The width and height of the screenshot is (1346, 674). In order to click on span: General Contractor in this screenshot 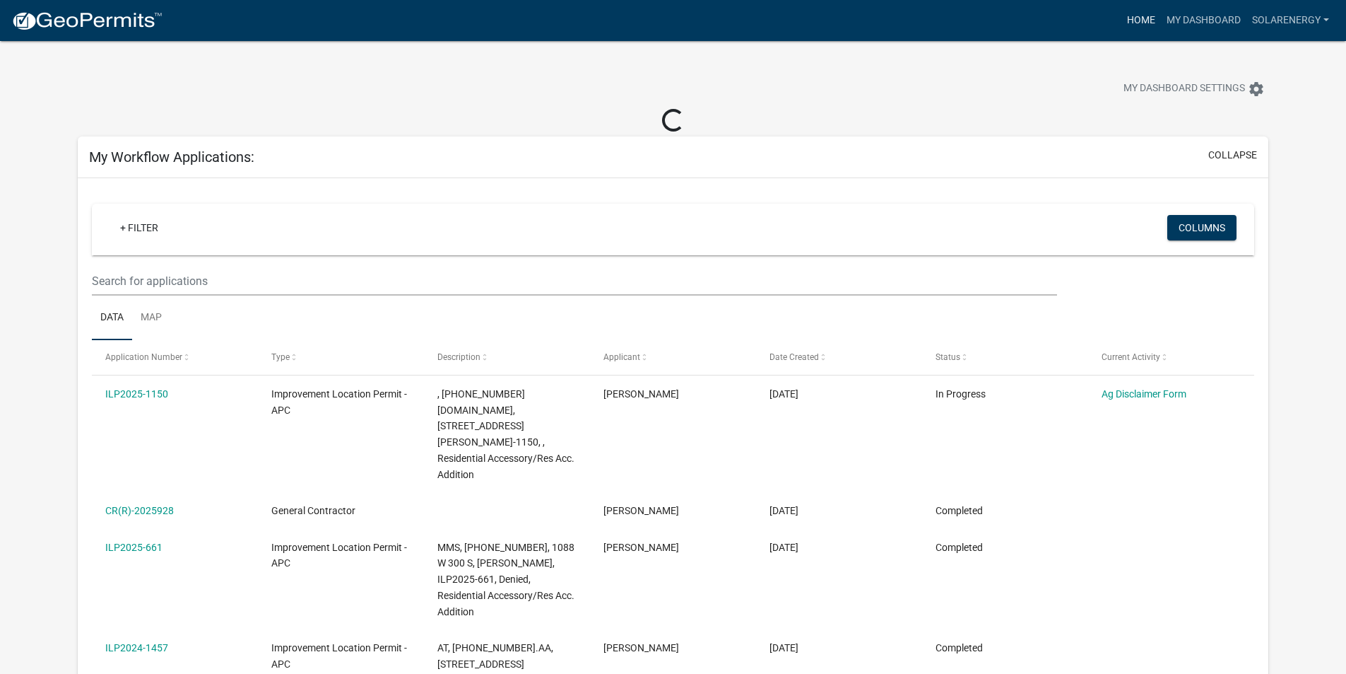, I will do `click(313, 510)`.